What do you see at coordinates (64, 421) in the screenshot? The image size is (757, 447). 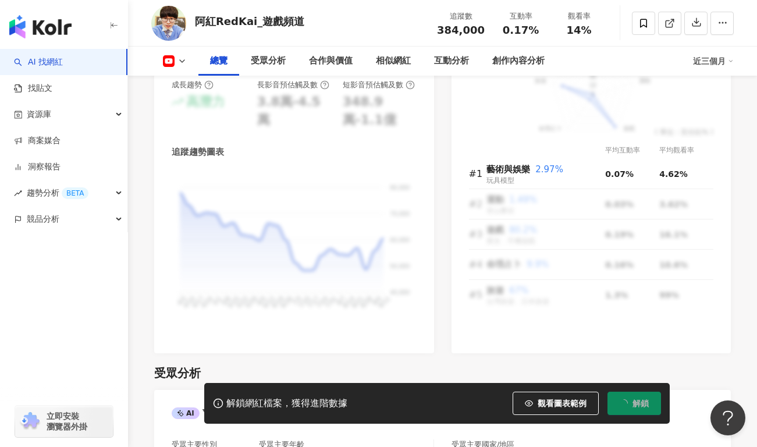 I see `a: chrome extension立即安裝 瀏覽器外掛` at bounding box center [64, 421].